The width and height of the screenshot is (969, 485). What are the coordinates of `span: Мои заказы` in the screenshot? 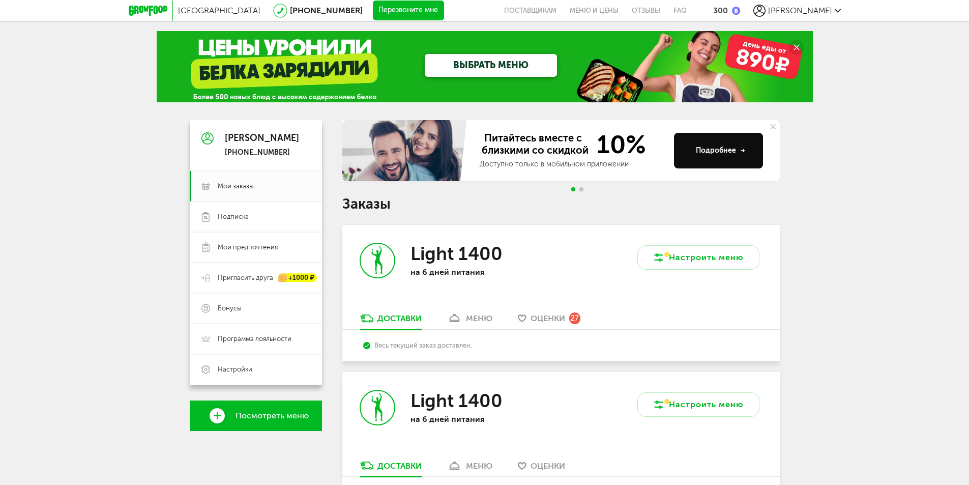 It's located at (236, 186).